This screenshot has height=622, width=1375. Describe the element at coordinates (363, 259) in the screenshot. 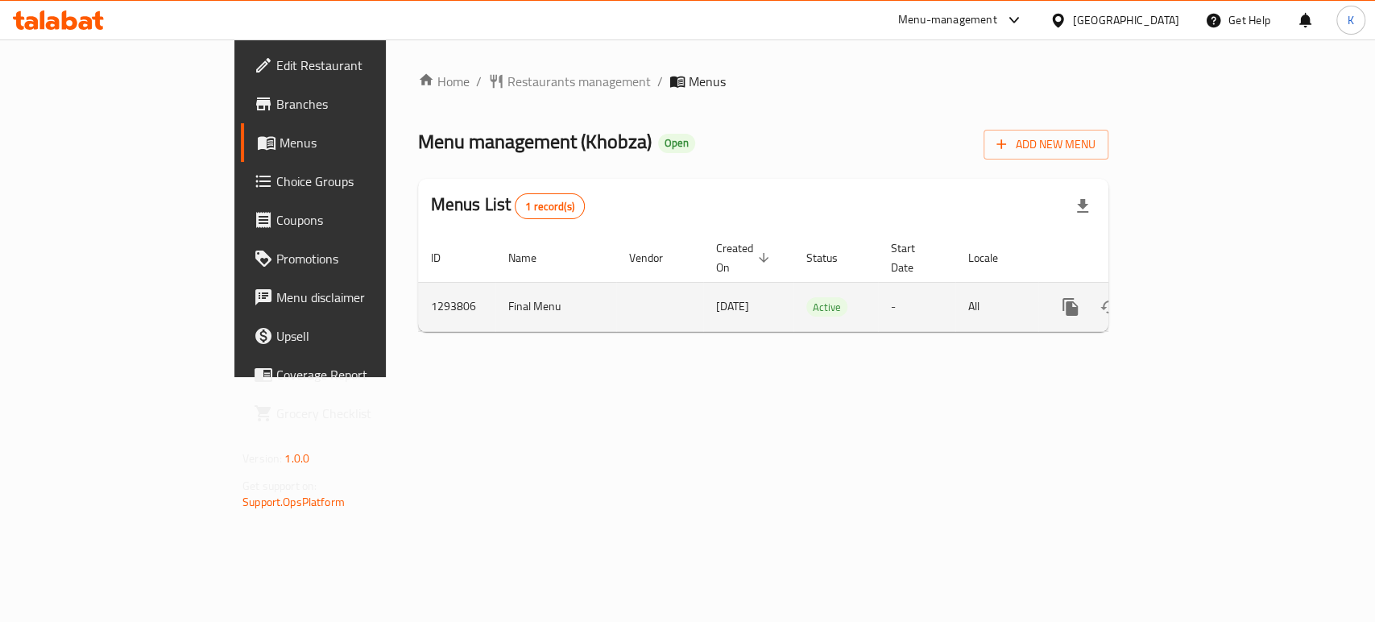

I see `span: Promotions` at that location.